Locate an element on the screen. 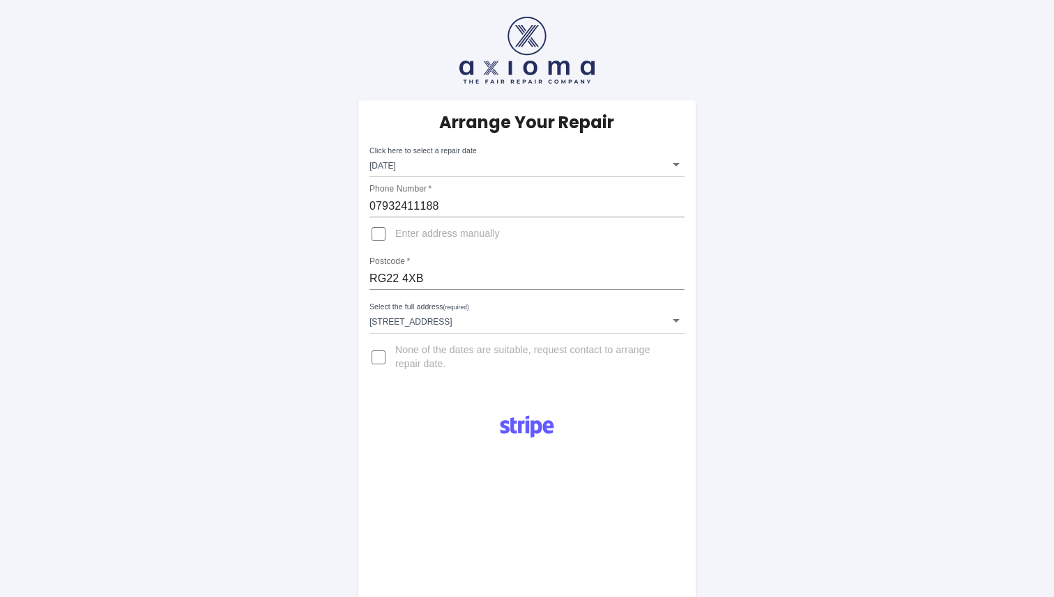 This screenshot has height=597, width=1054. img: Logo is located at coordinates (527, 427).